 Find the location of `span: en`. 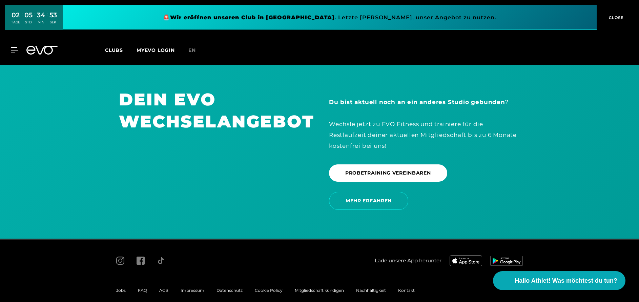

span: en is located at coordinates (192, 50).